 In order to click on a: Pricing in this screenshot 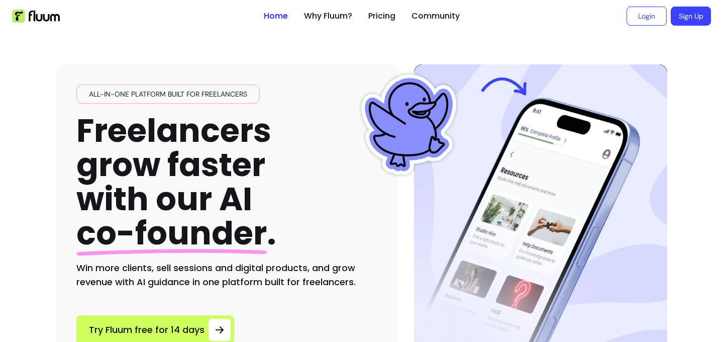, I will do `click(382, 16)`.